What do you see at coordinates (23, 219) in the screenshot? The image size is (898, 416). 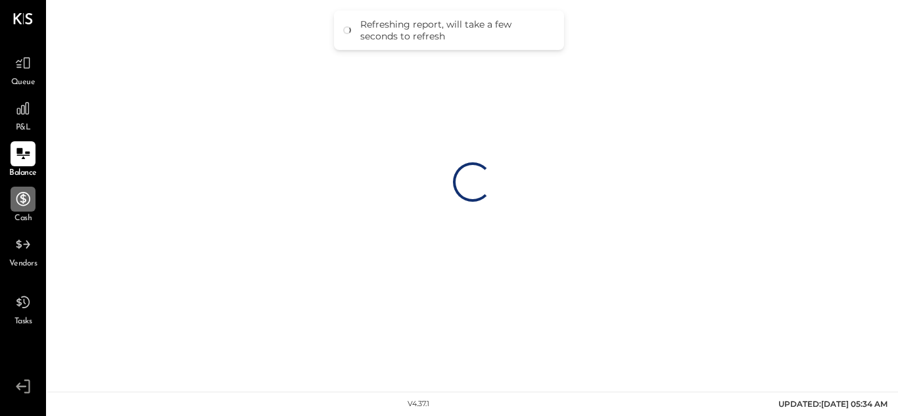 I see `span: Cash` at bounding box center [23, 219].